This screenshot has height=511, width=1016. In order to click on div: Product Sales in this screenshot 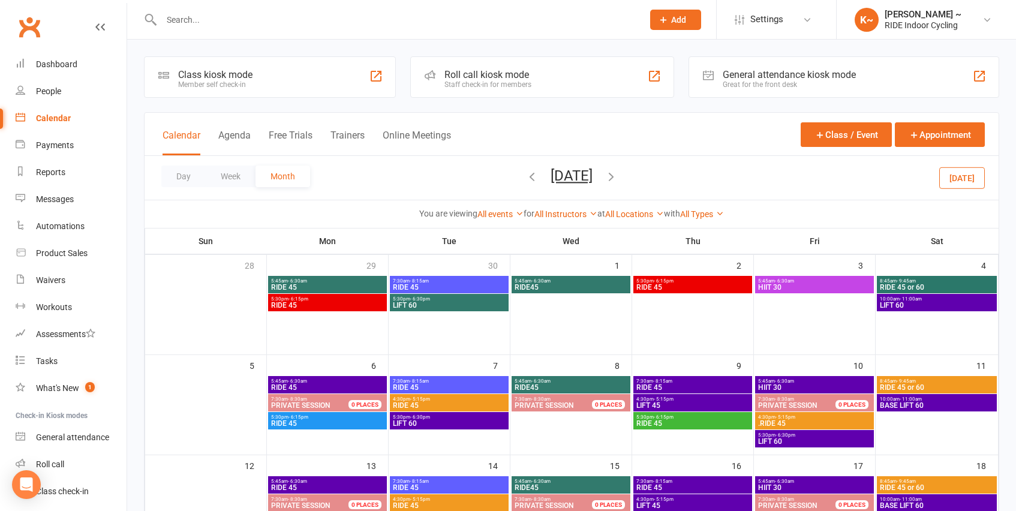, I will do `click(62, 253)`.